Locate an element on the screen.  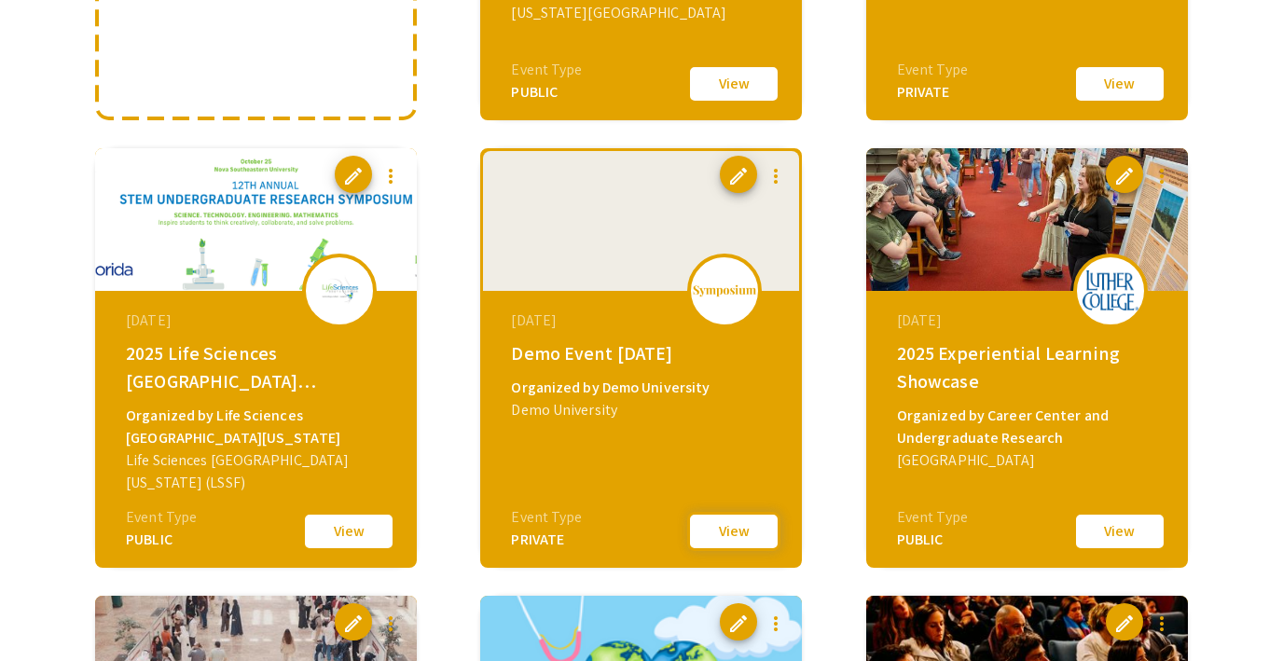
img: 2025-experiential-learning-showcase_eventCoverPhoto_3051d9__thumb.jpg is located at coordinates (1027, 219).